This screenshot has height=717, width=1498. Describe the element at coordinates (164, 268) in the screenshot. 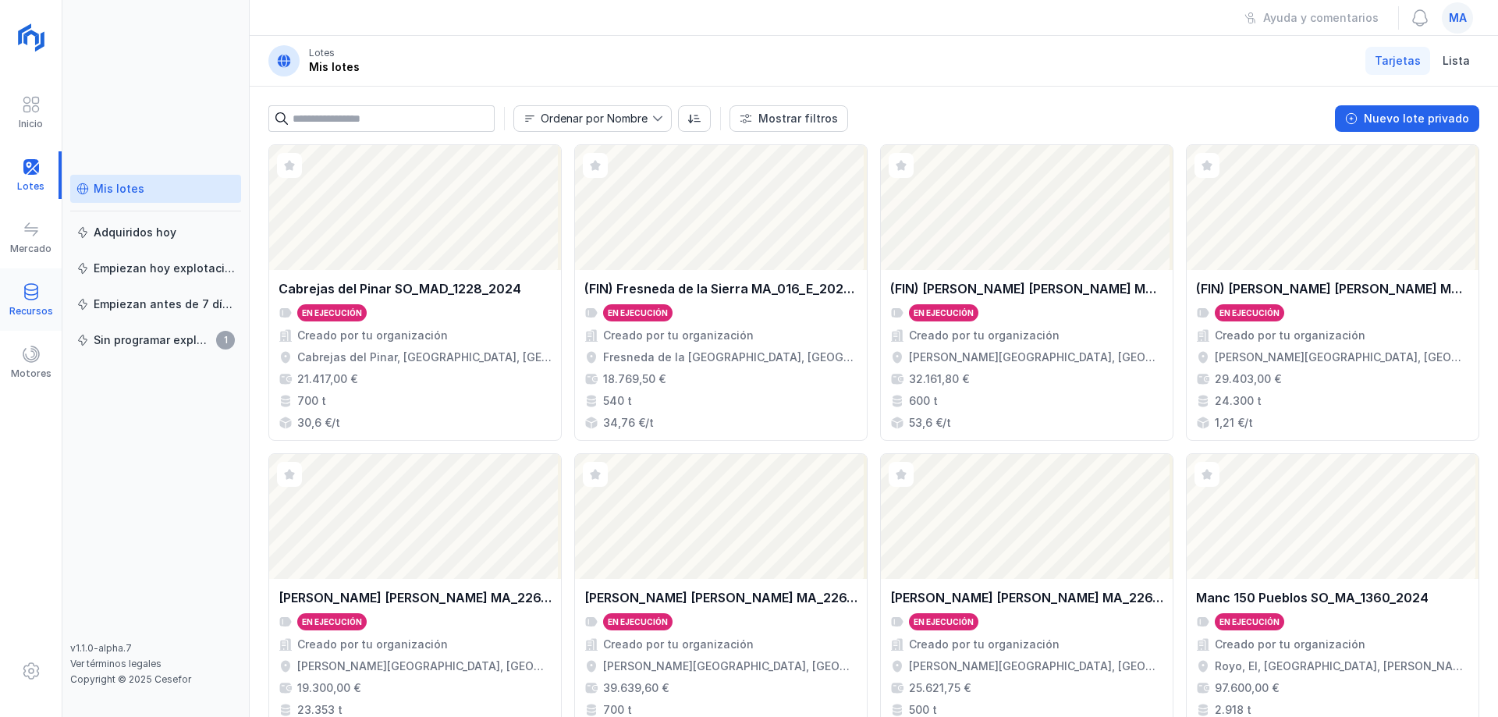

I see `div: Empiezan hoy explotación` at that location.